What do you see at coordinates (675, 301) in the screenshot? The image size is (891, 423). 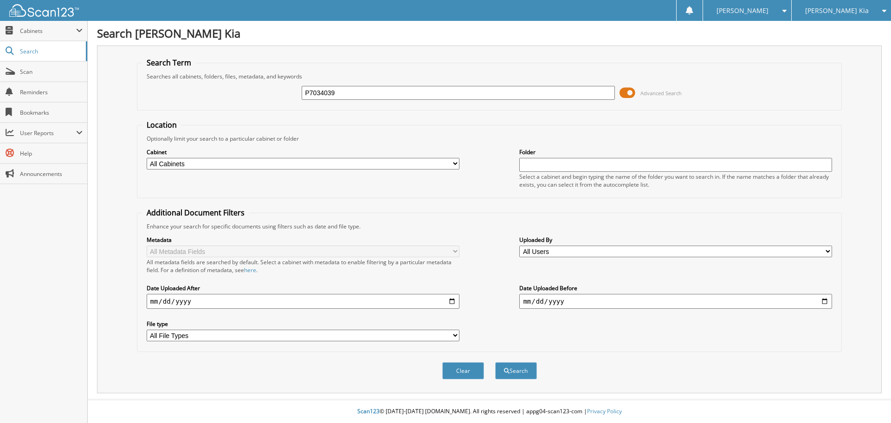 I see `input: end` at bounding box center [675, 301].